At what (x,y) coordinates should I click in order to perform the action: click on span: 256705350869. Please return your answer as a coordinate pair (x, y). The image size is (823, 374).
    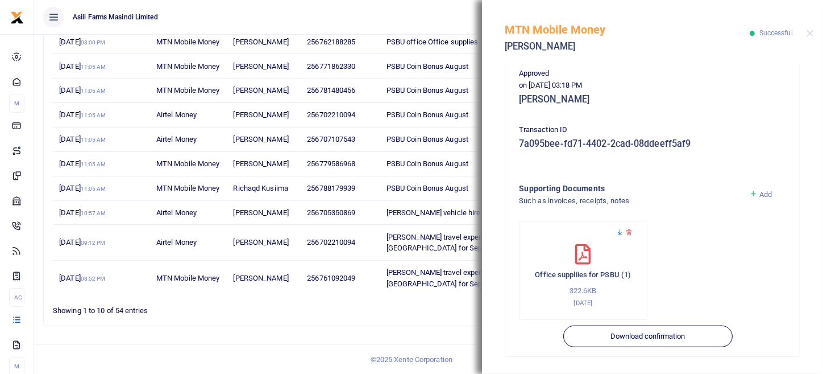
    Looking at the image, I should click on (331, 212).